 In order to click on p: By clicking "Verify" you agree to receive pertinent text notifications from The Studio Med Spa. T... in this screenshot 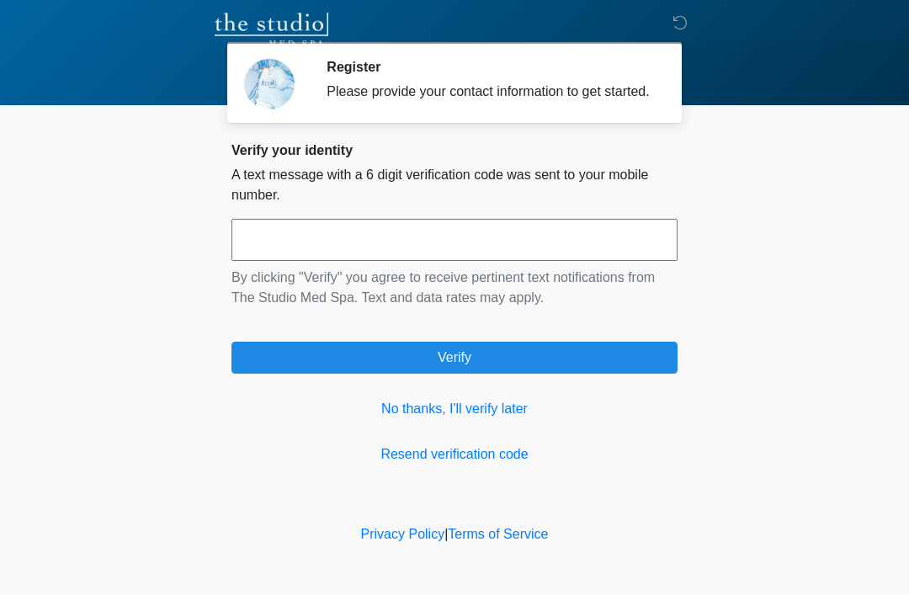, I will do `click(454, 288)`.